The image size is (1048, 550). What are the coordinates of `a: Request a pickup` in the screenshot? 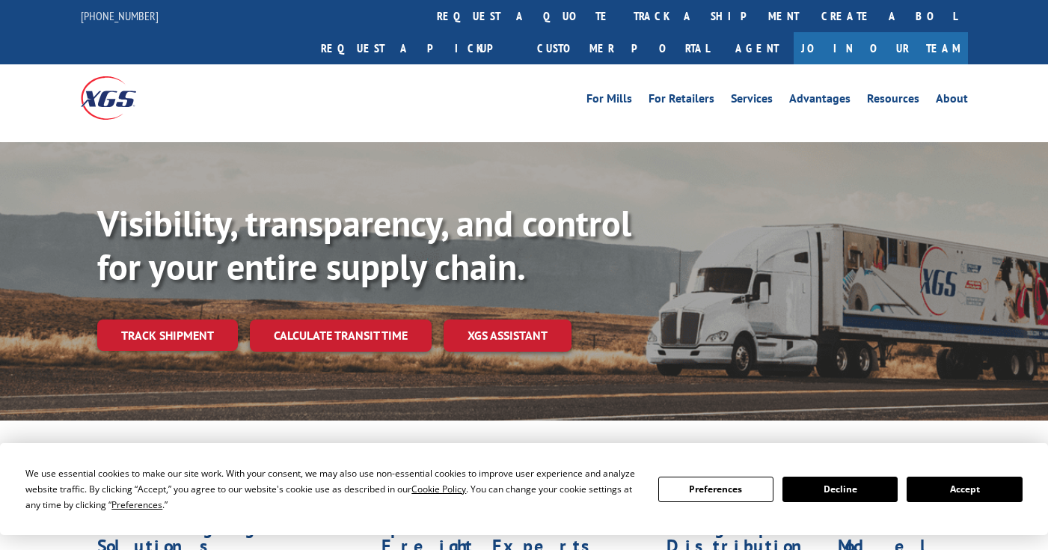 It's located at (417, 48).